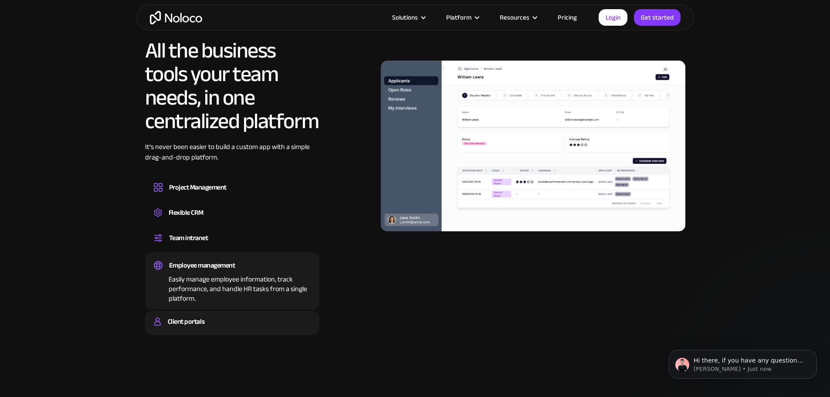 The image size is (830, 397). Describe the element at coordinates (189, 238) in the screenshot. I see `div: Team intranet` at that location.